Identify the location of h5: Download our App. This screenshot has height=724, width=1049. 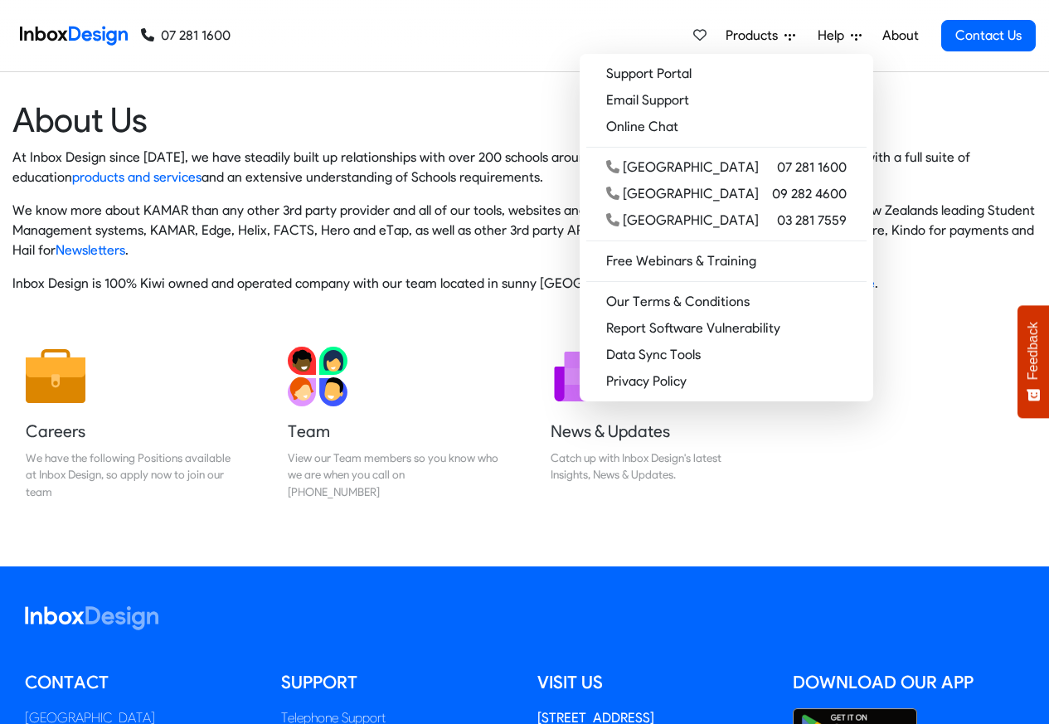
(908, 682).